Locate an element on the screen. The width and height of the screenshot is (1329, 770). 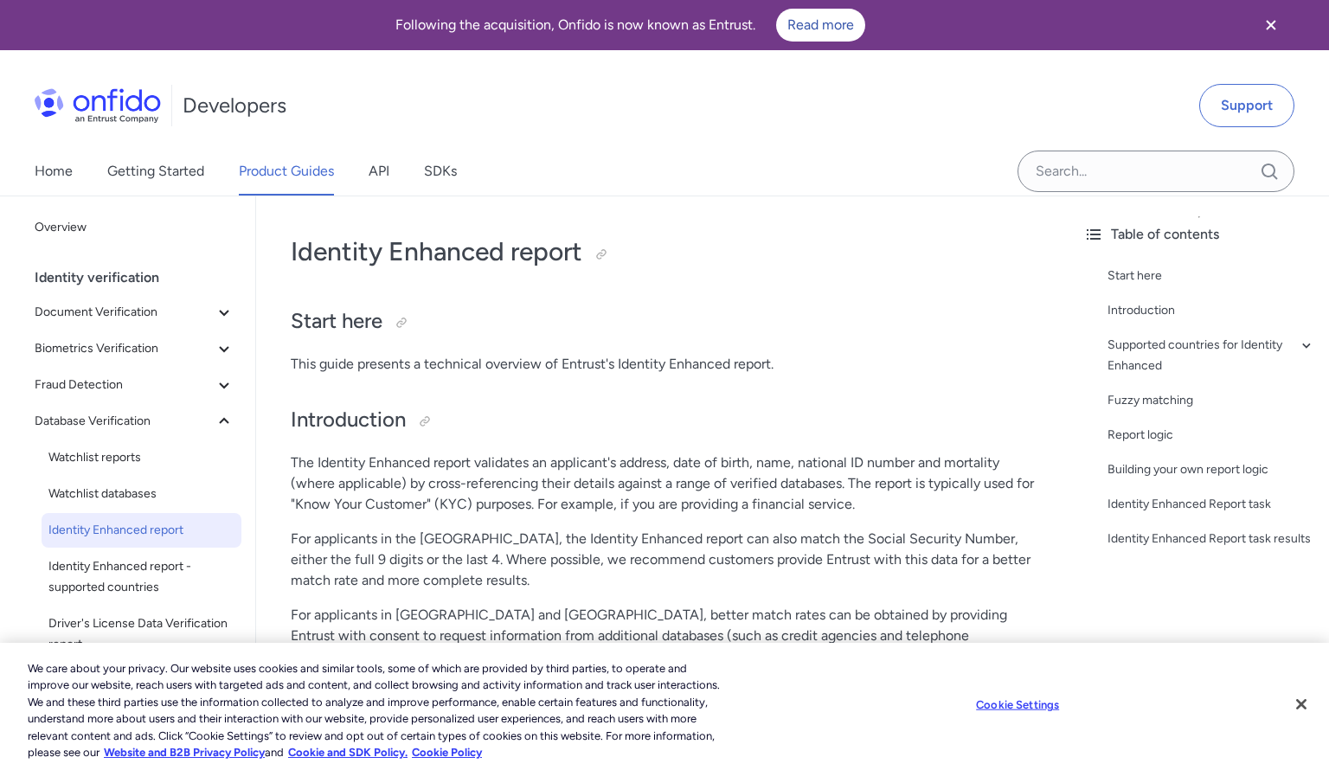
a: Cookie and SDK Policy. is located at coordinates (348, 752).